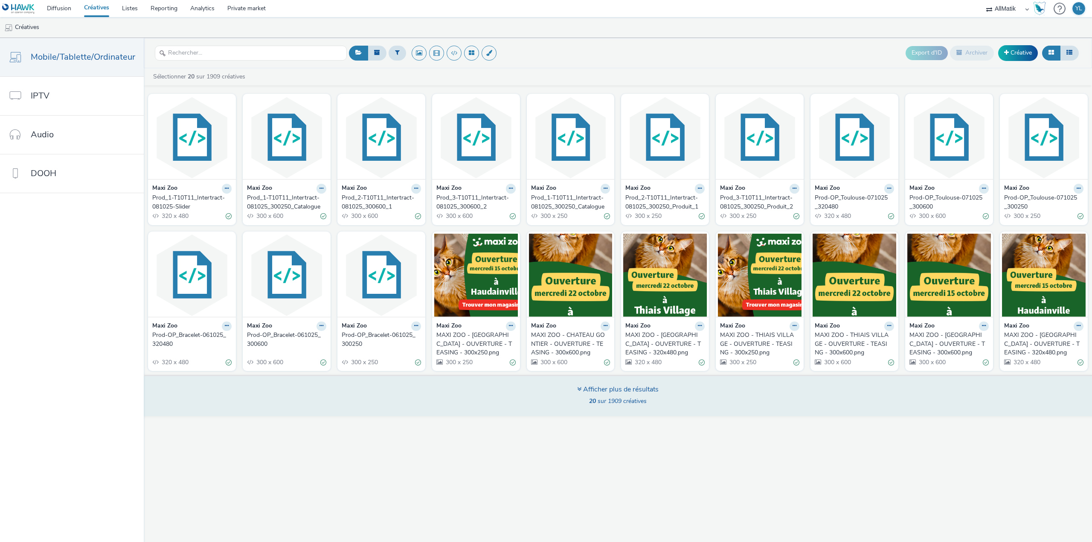 Image resolution: width=1092 pixels, height=542 pixels. Describe the element at coordinates (760, 275) in the screenshot. I see `img: MAXI ZOO - THIAIS VILLAGE - OUVERTURE - TEASING - 300x250.png visual` at that location.